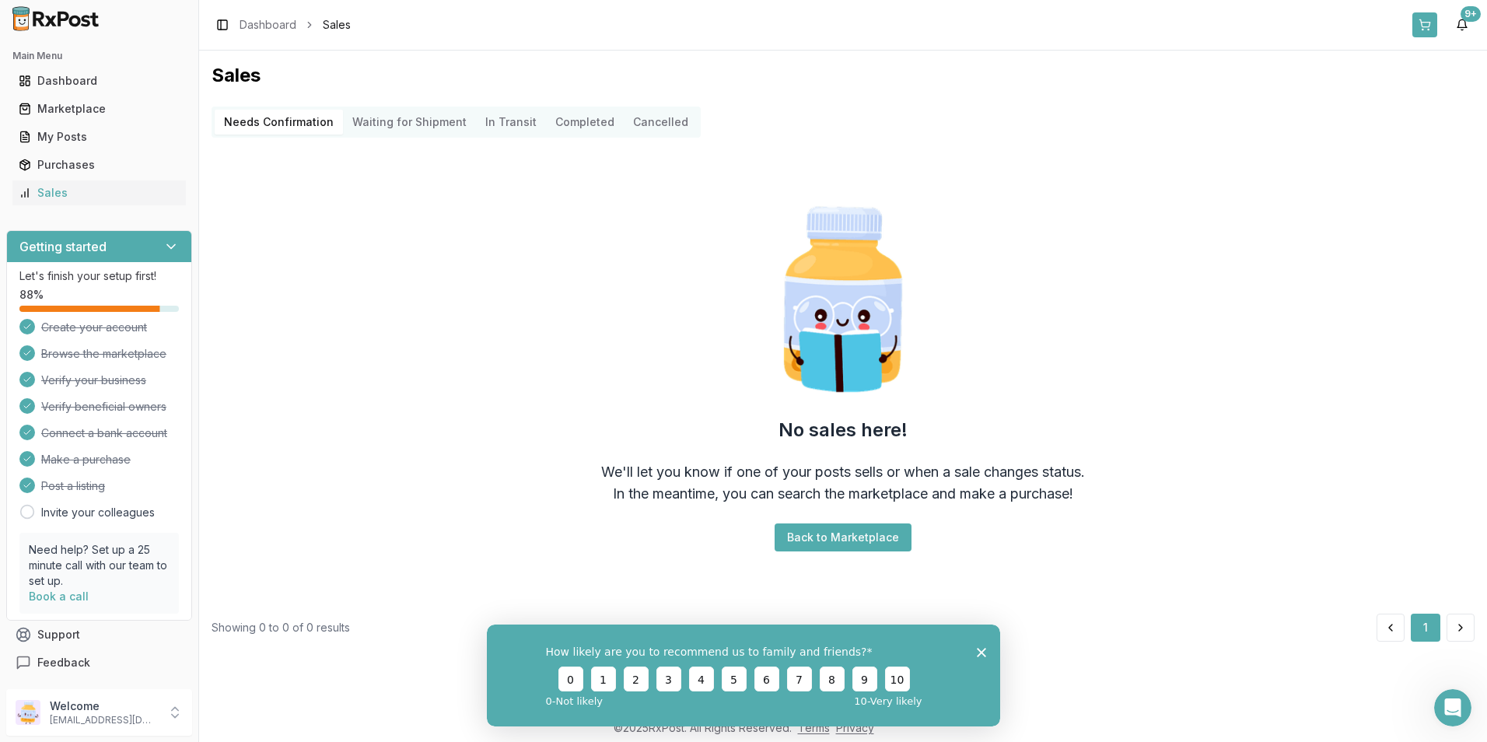 Image resolution: width=1487 pixels, height=742 pixels. I want to click on img: RxPost Logo, so click(56, 19).